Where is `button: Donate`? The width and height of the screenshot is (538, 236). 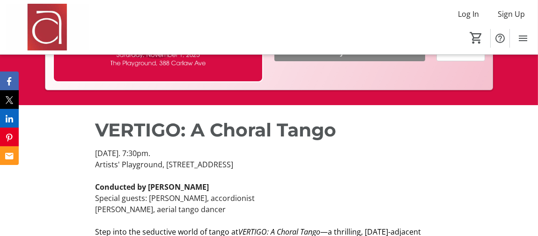
button: Donate is located at coordinates (461, 52).